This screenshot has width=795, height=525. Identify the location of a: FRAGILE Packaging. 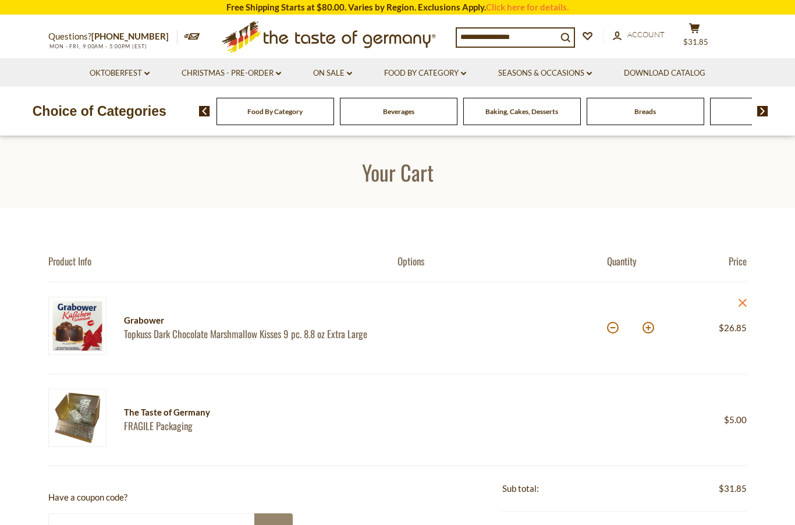
(270, 425).